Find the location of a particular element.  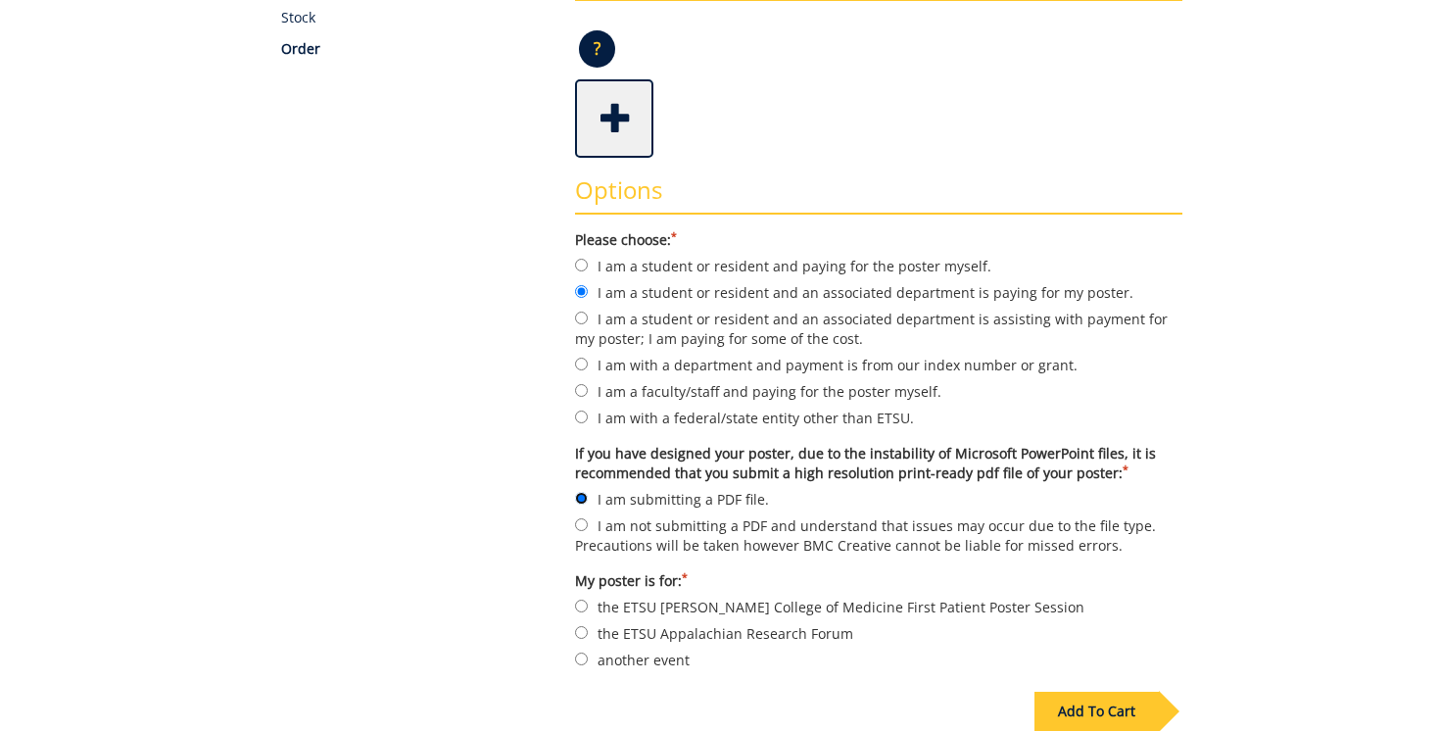

label: Please choose: is located at coordinates (878, 240).